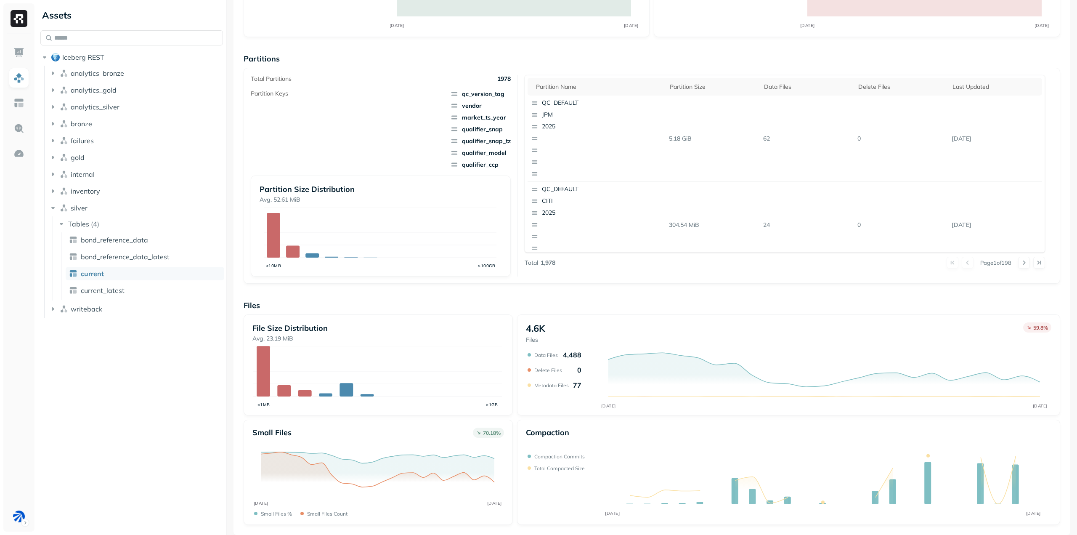 This screenshot has width=1077, height=535. I want to click on span: qc_version_tag, so click(480, 94).